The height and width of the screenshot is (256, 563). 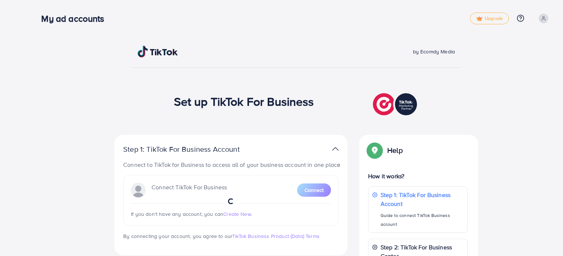 I want to click on a: tickUpgrade, so click(x=489, y=18).